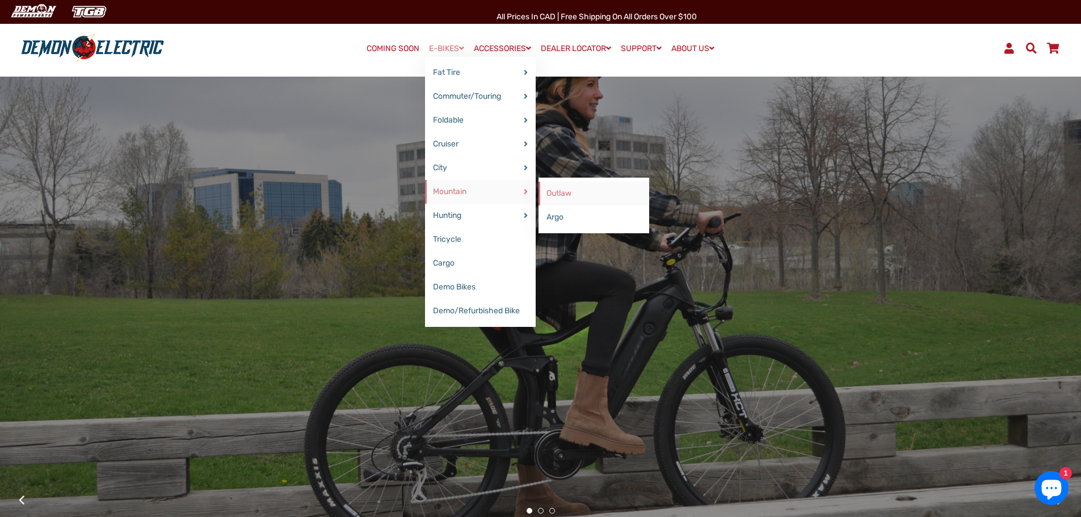 This screenshot has width=1081, height=517. What do you see at coordinates (480, 168) in the screenshot?
I see `a: City` at bounding box center [480, 168].